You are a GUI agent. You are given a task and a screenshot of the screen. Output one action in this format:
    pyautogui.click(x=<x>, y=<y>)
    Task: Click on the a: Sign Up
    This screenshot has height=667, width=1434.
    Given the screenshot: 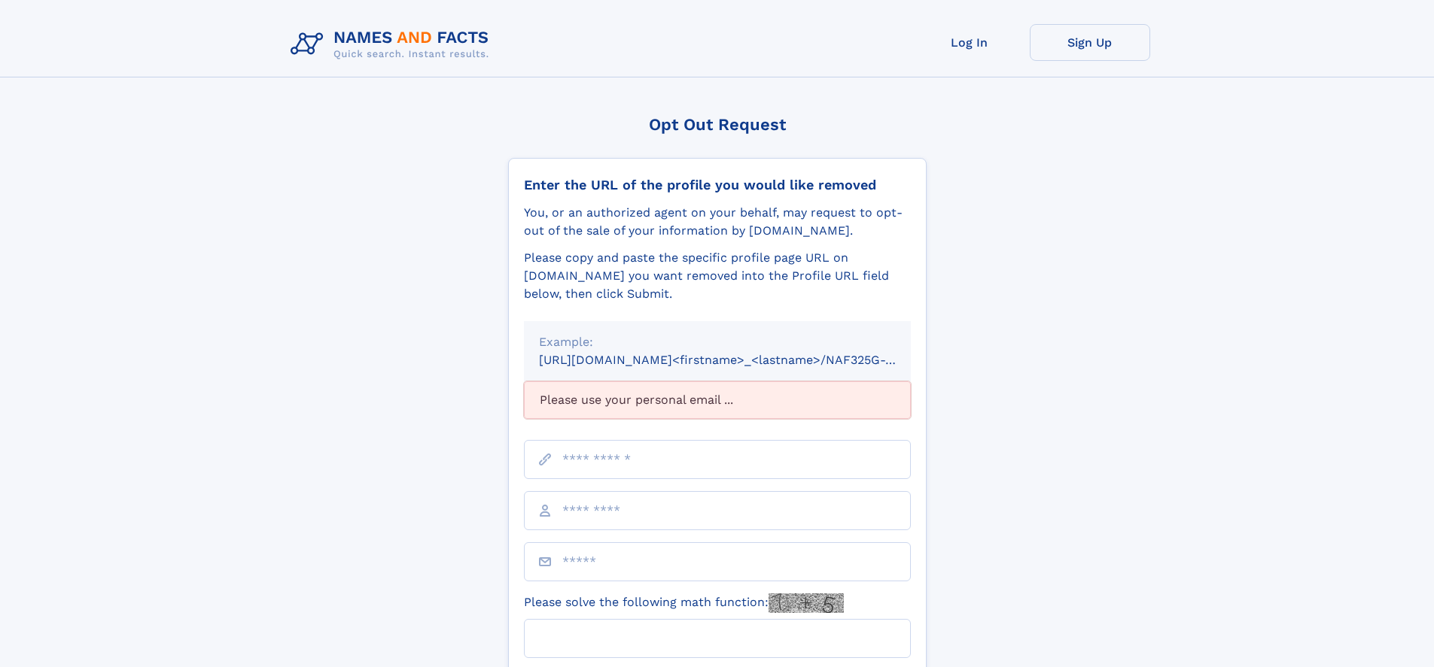 What is the action you would take?
    pyautogui.click(x=1090, y=42)
    